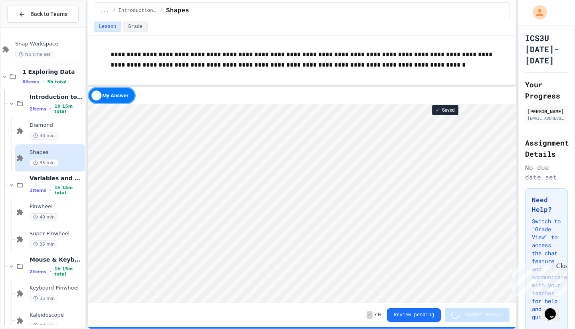 This screenshot has height=329, width=575. I want to click on span: 8 items, so click(31, 82).